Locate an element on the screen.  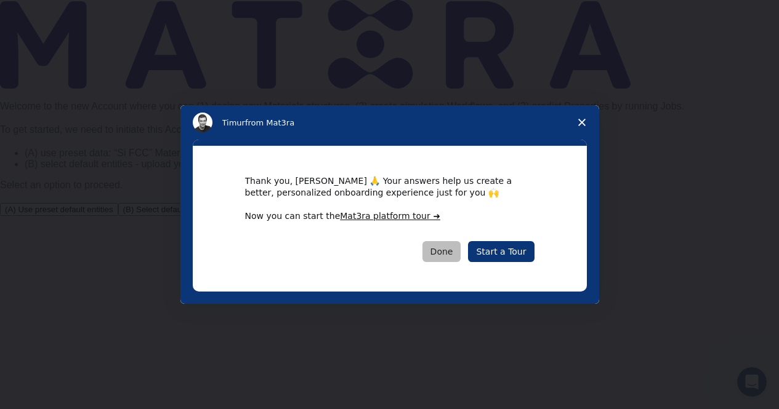
a: Start a Tour is located at coordinates (501, 252).